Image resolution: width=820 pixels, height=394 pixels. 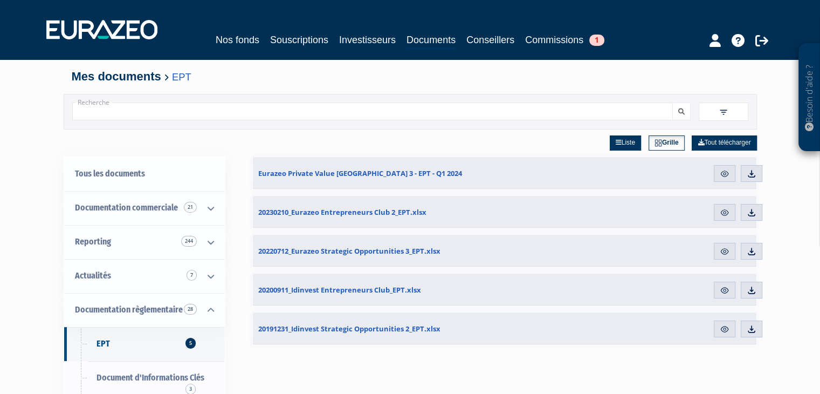 What do you see at coordinates (367, 40) in the screenshot?
I see `a: Investisseurs` at bounding box center [367, 40].